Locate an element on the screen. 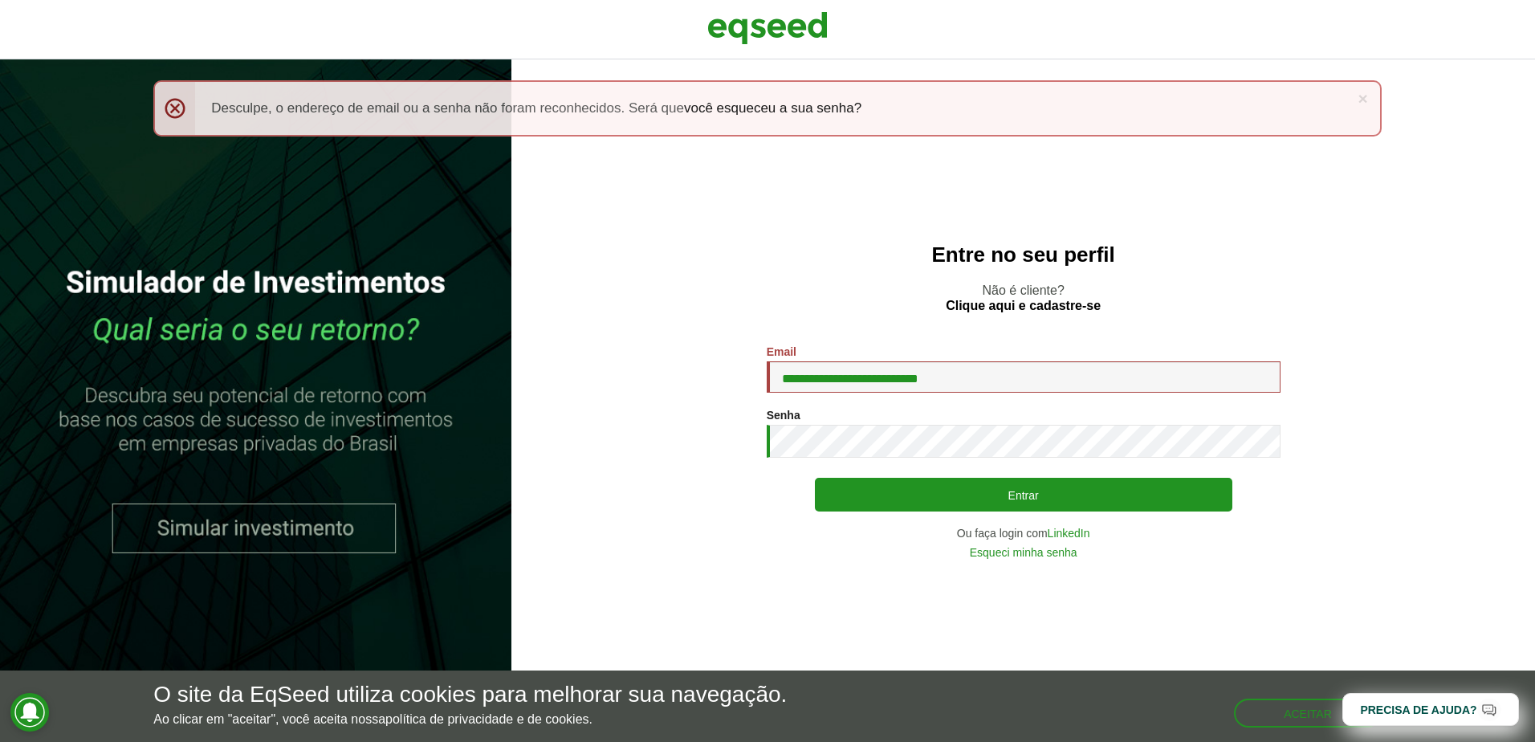 This screenshot has width=1535, height=742. a: política de privacidade e de cookies is located at coordinates (487, 719).